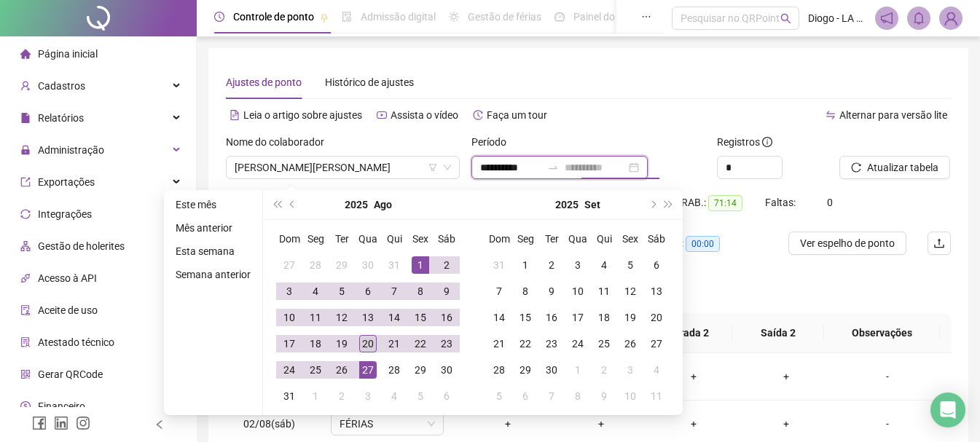 The width and height of the screenshot is (980, 442). Describe the element at coordinates (289, 370) in the screenshot. I see `td: 2025-08-24` at that location.